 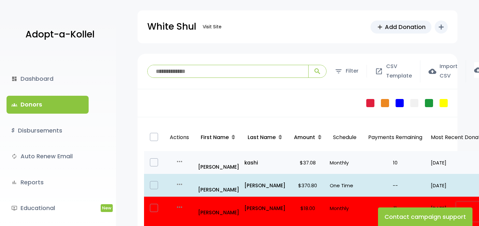 I want to click on a: kashi, so click(x=265, y=163).